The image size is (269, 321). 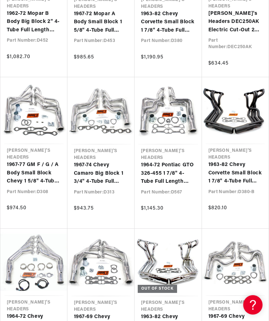 I want to click on a: 1967-77 GM F / G / A Body Small Block Chevy 1 5/8" 4-Tube Full Length Header with Metallic Cerami..., so click(x=34, y=173).